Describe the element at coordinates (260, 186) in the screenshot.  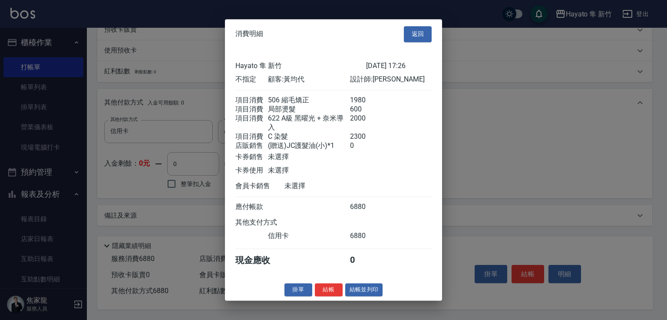
I see `div: 會員卡銷售` at that location.